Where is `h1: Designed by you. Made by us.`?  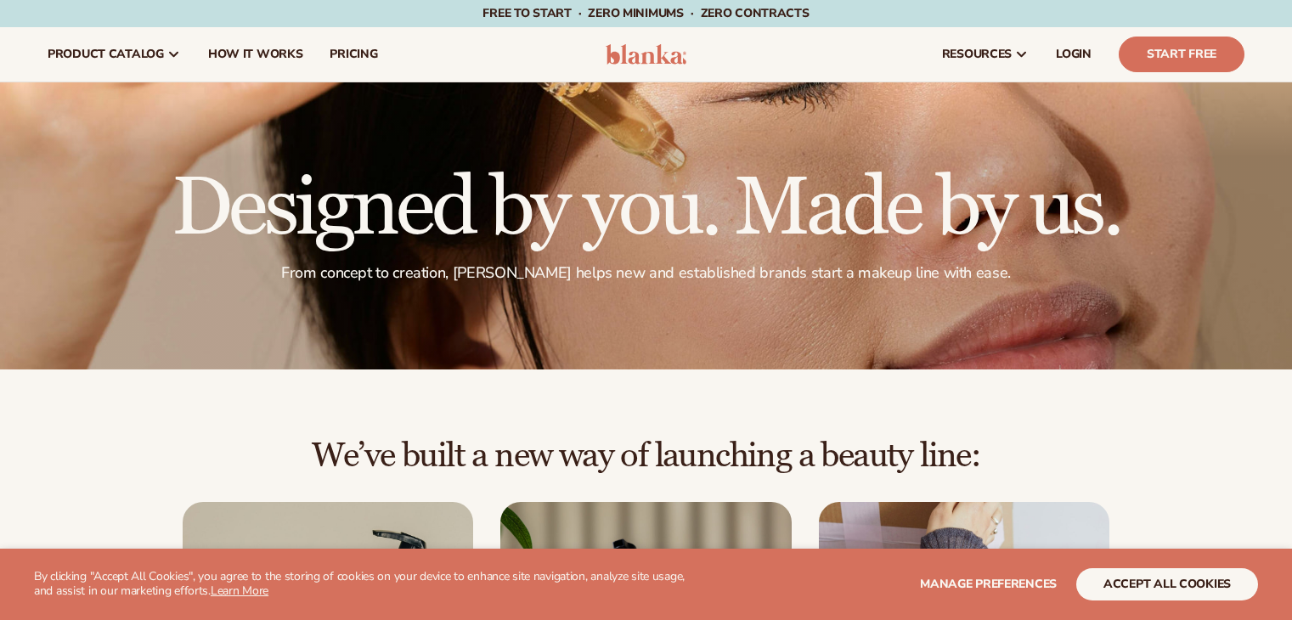
h1: Designed by you. Made by us. is located at coordinates (646, 209).